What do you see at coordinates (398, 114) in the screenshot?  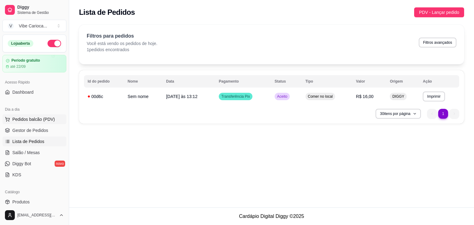 I see `button: 30itens por página` at bounding box center [398, 114].